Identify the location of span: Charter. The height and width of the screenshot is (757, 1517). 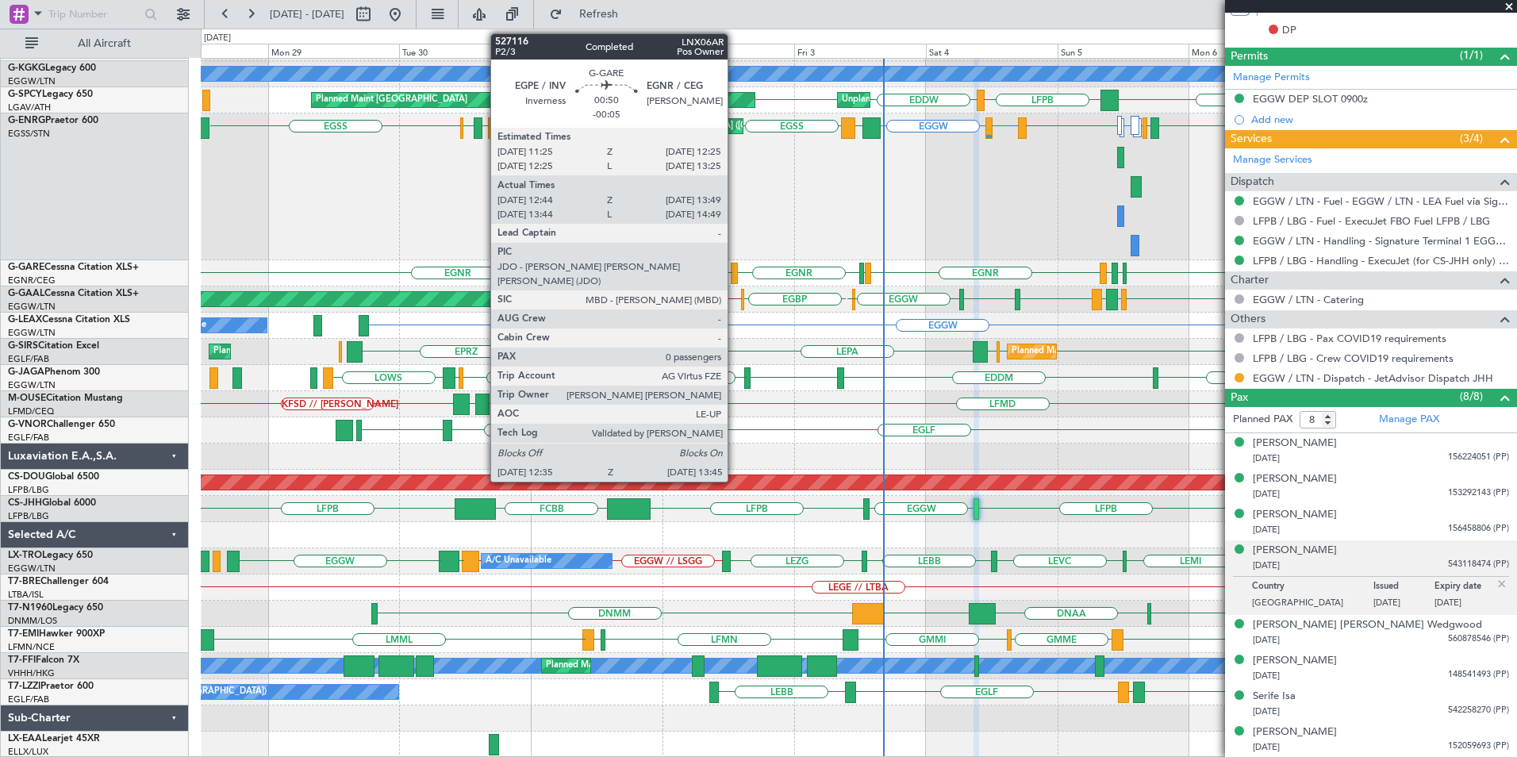
(1249, 280).